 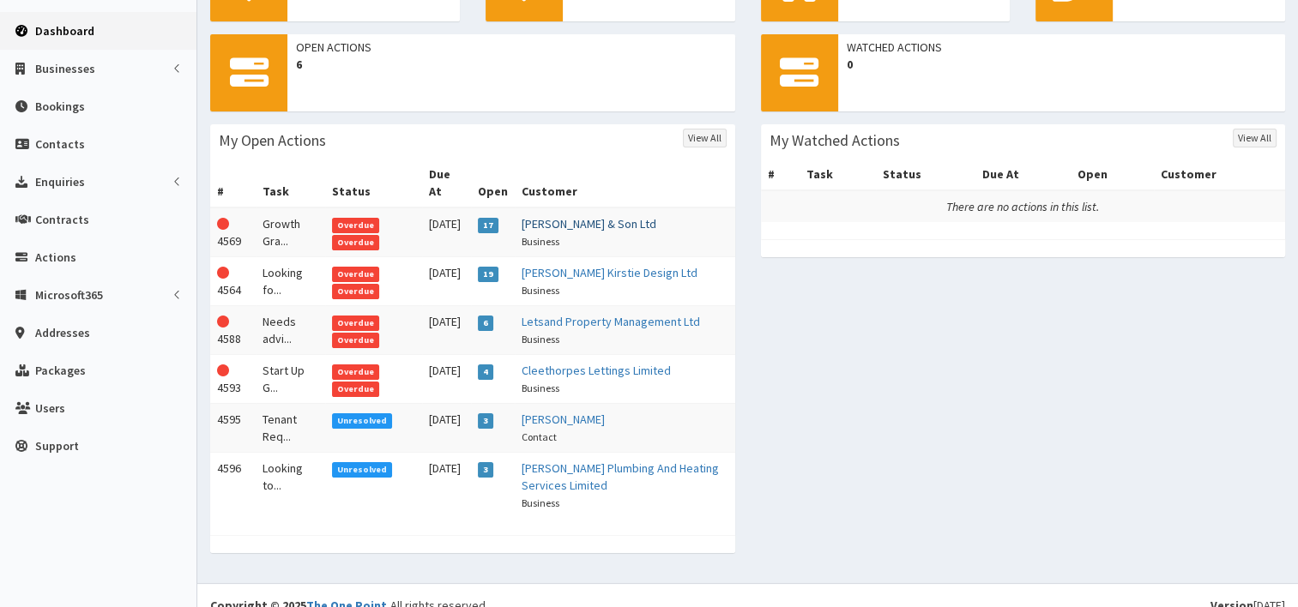 What do you see at coordinates (611, 322) in the screenshot?
I see `a: Letsand Property Management Ltd` at bounding box center [611, 322].